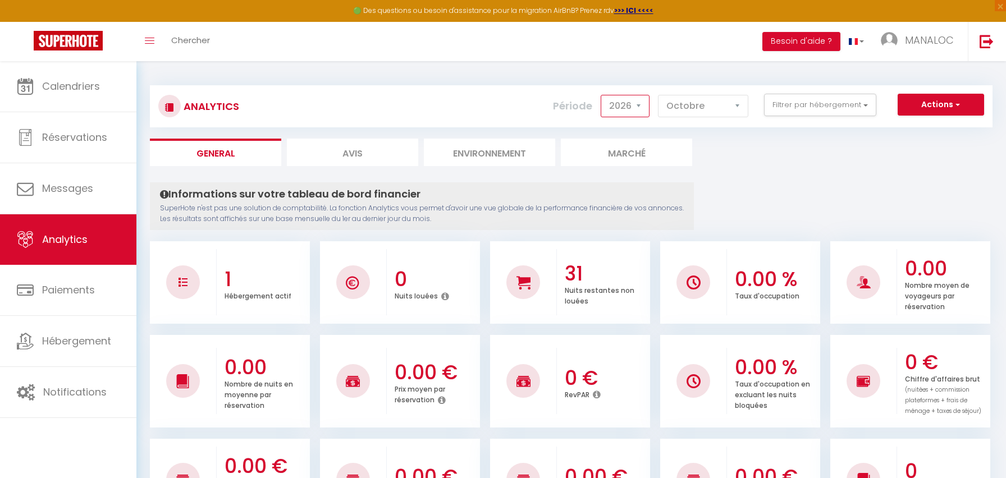  What do you see at coordinates (577, 393) in the screenshot?
I see `p: RevPAR` at bounding box center [577, 393].